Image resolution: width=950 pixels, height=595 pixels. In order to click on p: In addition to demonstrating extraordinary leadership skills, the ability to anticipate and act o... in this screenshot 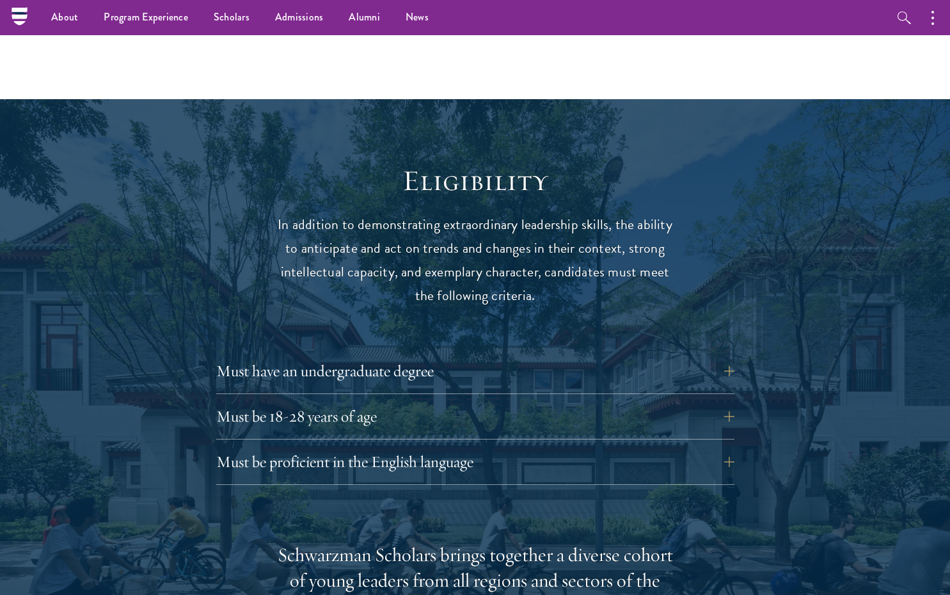, I will do `click(475, 260)`.